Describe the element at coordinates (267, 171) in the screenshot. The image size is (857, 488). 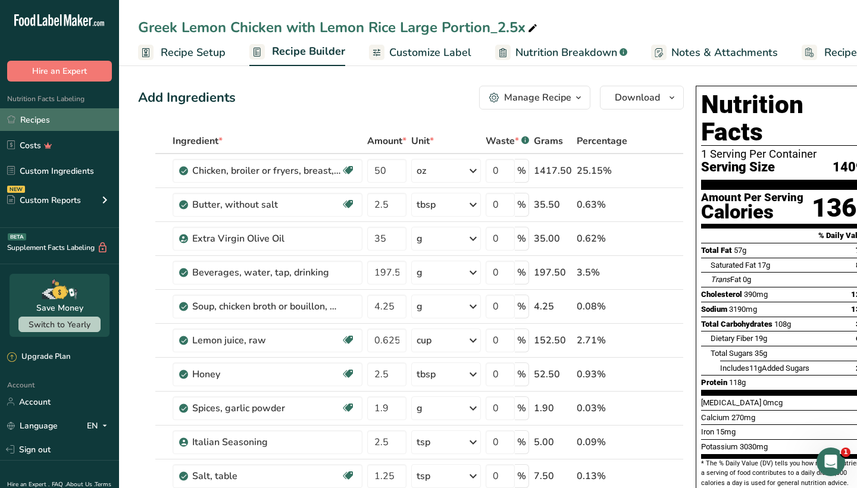
I see `div: Chicken, broiler or fryers, breast, skinless, boneless, meat only, with added solution, cooked, b...` at that location.